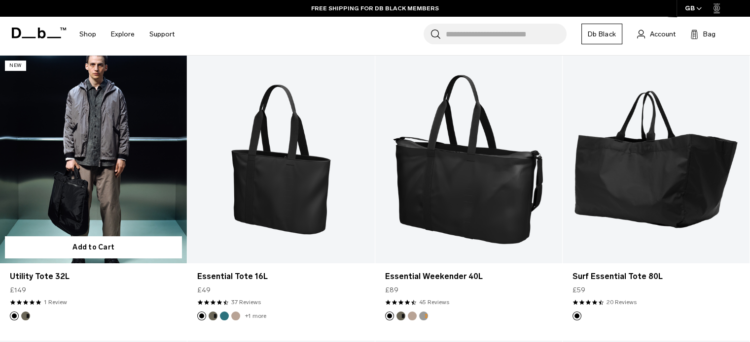  What do you see at coordinates (662, 34) in the screenshot?
I see `span: Account` at bounding box center [662, 34].